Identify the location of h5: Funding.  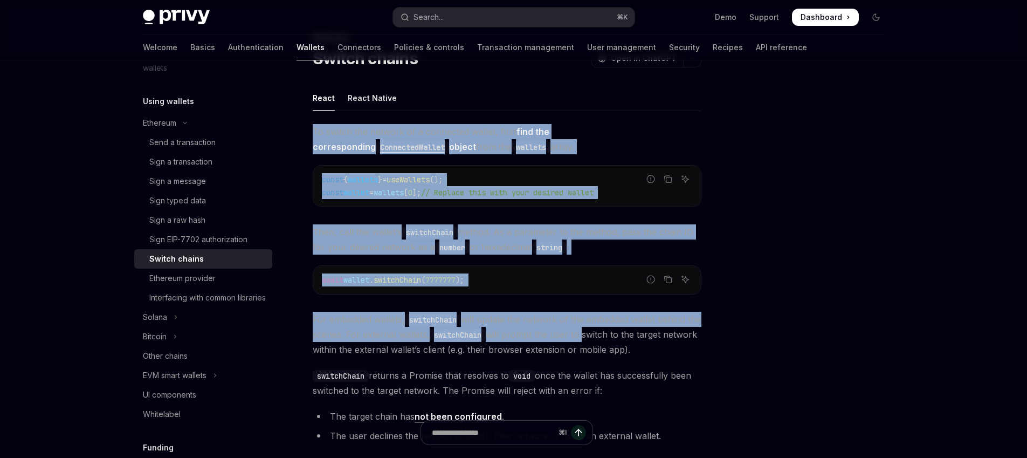
(158, 448).